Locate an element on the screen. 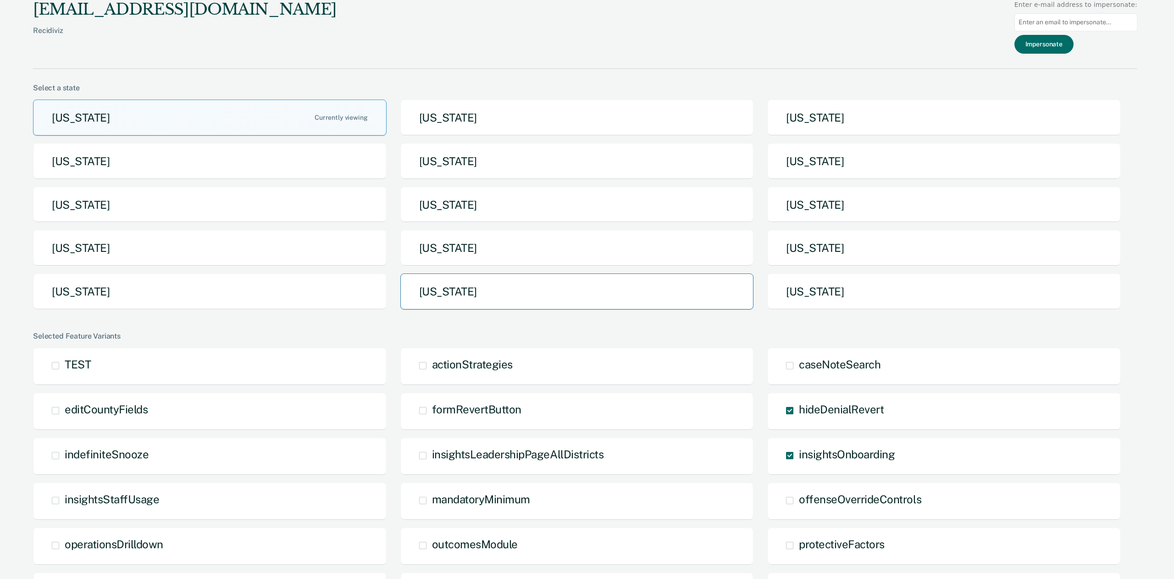  span: insightsOnboarding is located at coordinates (847, 454).